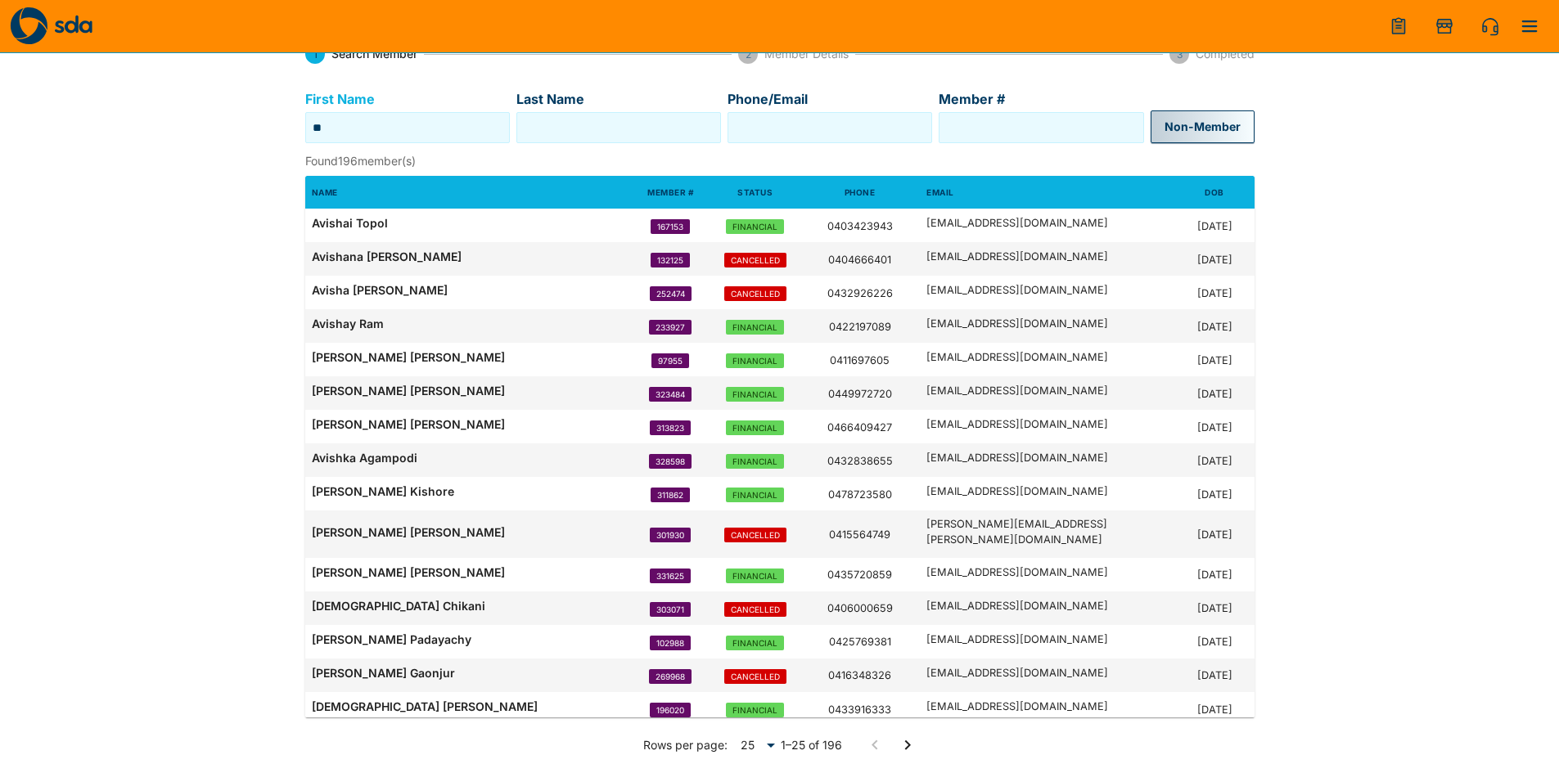 The height and width of the screenshot is (773, 1559). What do you see at coordinates (348, 324) in the screenshot?
I see `div: Avishay Ram` at bounding box center [348, 324].